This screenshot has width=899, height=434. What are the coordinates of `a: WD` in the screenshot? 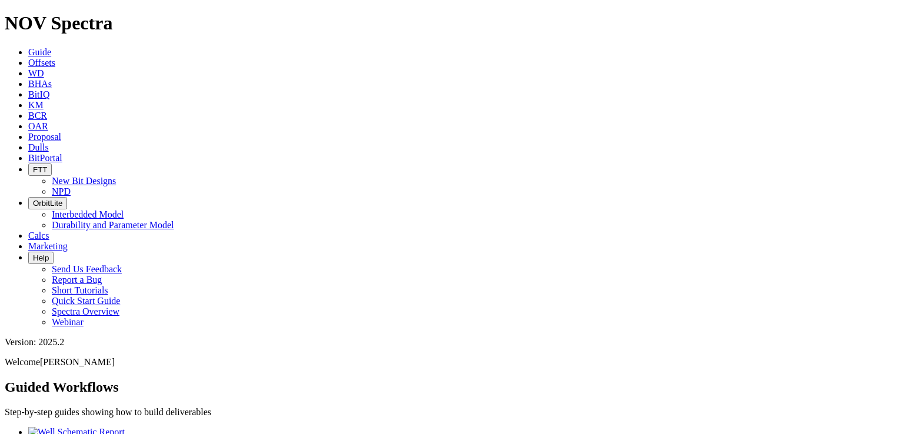 It's located at (36, 73).